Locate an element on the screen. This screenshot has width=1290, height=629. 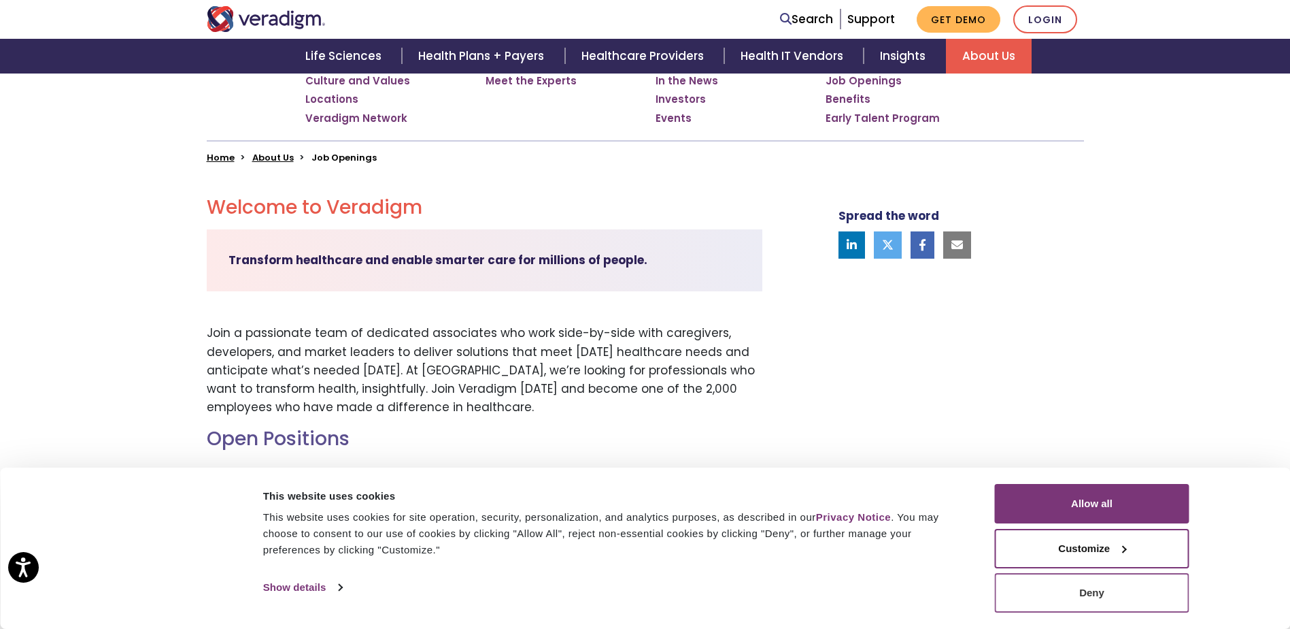
a: Veradigm logo is located at coordinates (266, 19).